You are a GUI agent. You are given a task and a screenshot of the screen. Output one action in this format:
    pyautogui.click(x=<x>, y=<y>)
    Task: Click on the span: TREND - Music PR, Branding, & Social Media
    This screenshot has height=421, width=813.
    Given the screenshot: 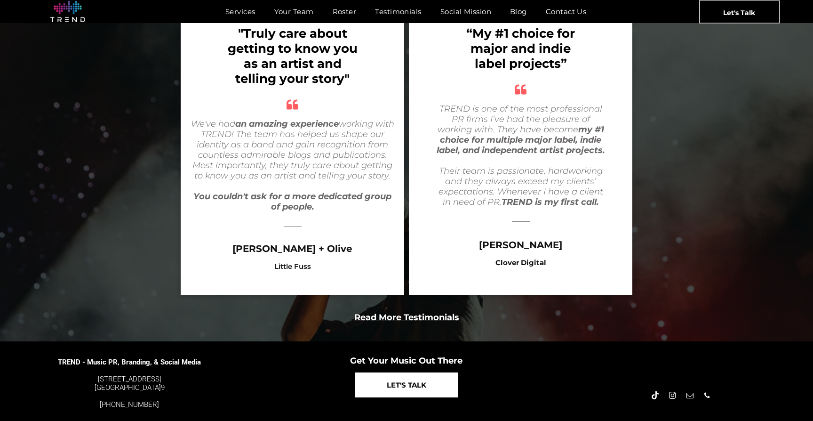 What is the action you would take?
    pyautogui.click(x=129, y=362)
    